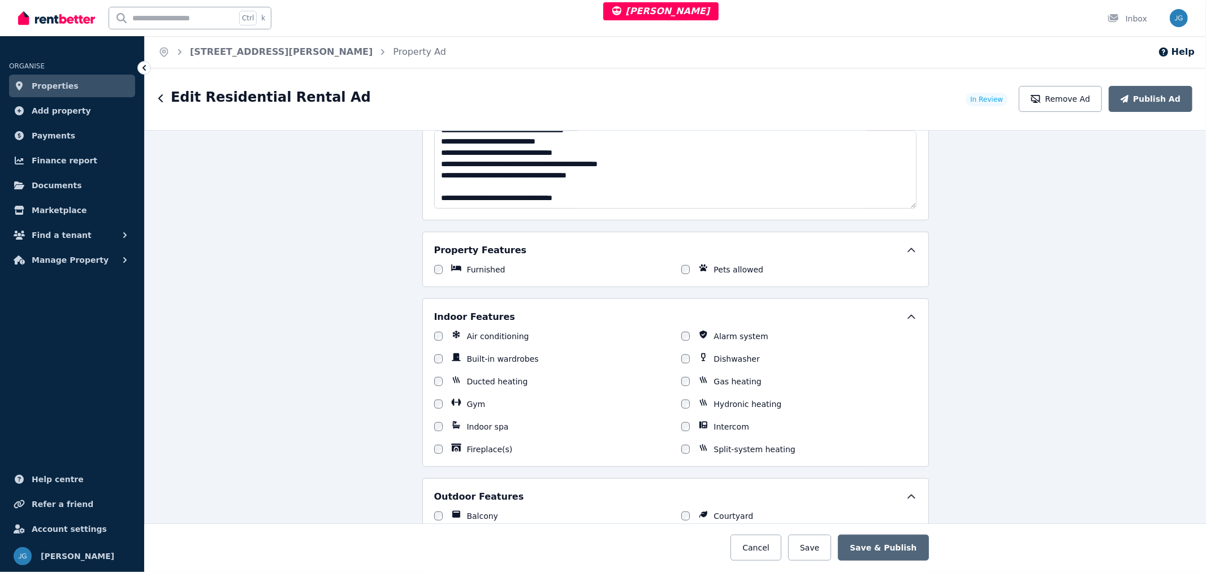 The width and height of the screenshot is (1206, 572). I want to click on a: Payments, so click(72, 136).